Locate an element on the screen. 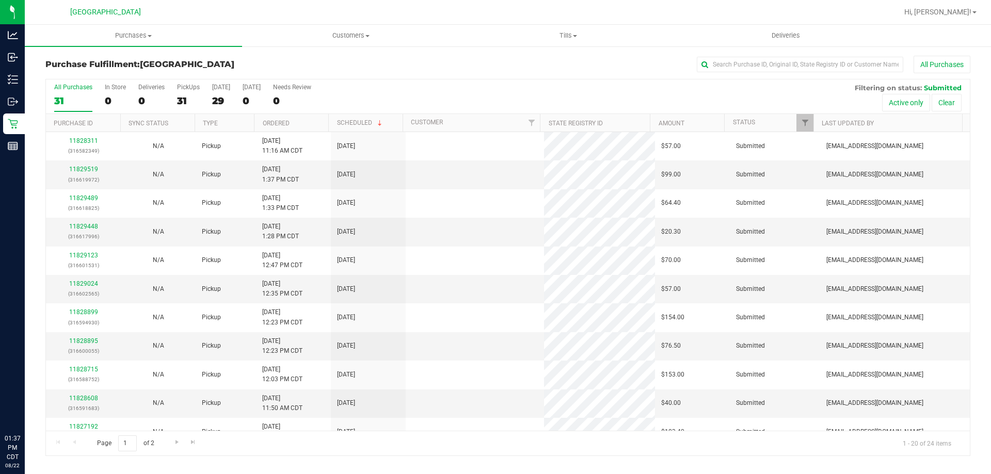 This screenshot has width=991, height=474. p: (316594930) is located at coordinates (83, 323).